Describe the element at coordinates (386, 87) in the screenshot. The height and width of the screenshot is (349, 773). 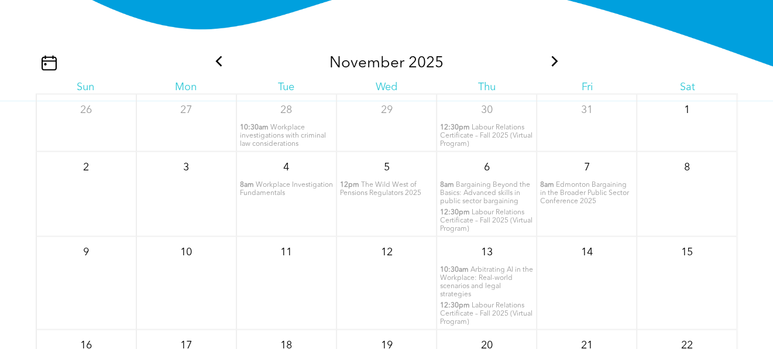
I see `div: Wed` at that location.